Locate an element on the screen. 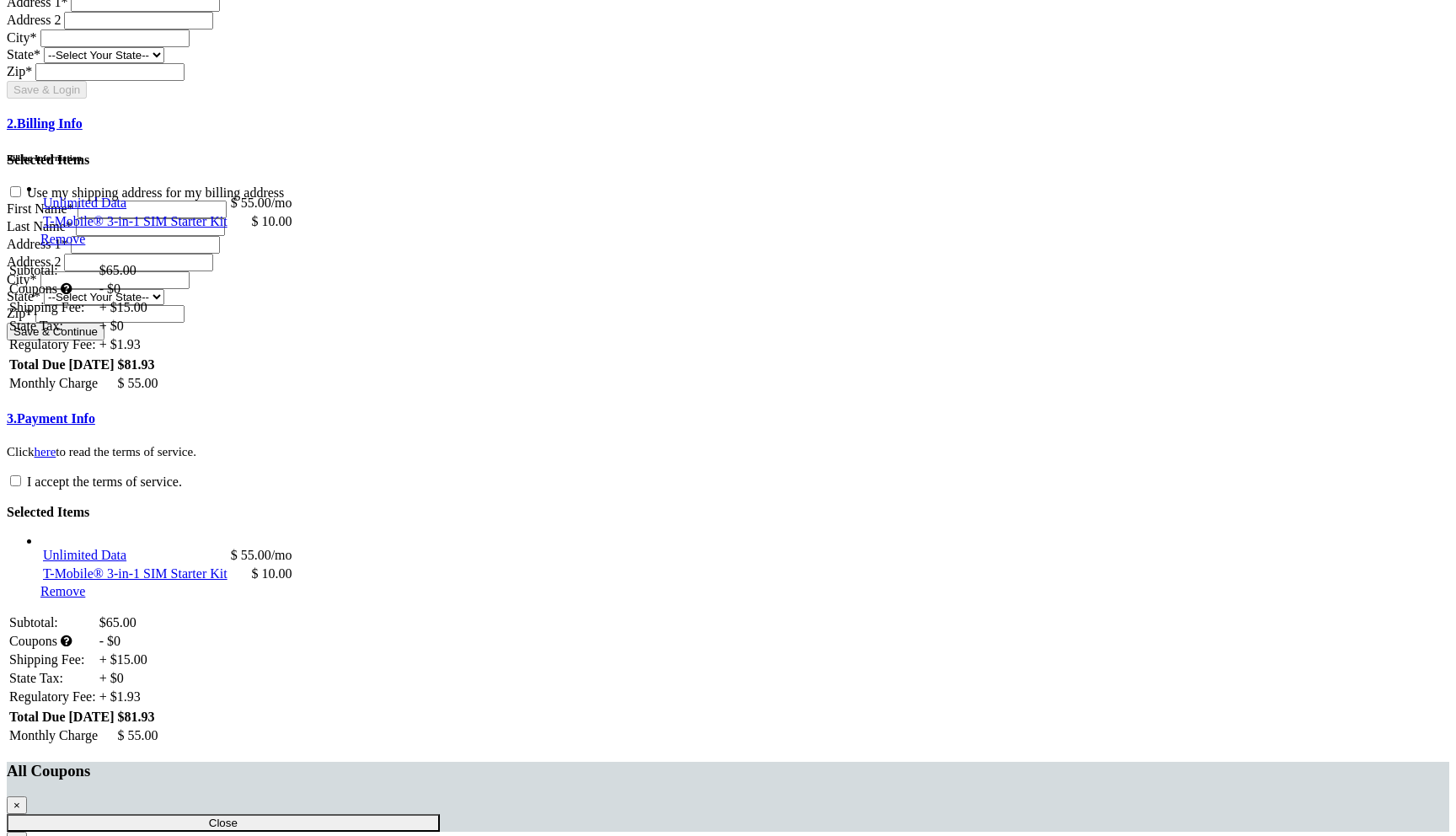 The height and width of the screenshot is (836, 1456). button: Save & Login is located at coordinates (46, 90).